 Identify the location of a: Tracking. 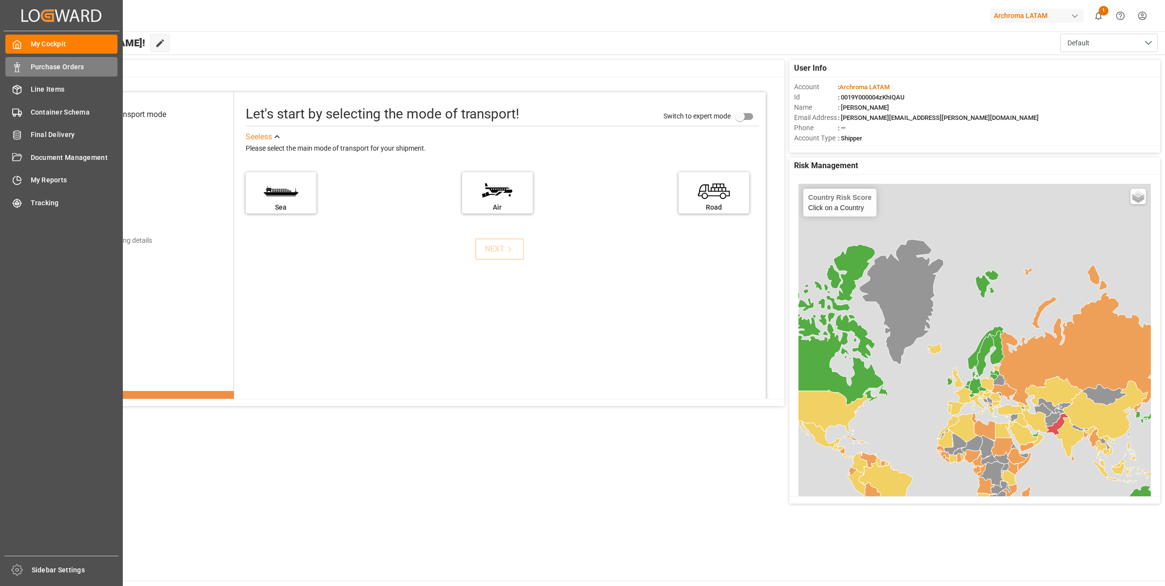
(61, 202).